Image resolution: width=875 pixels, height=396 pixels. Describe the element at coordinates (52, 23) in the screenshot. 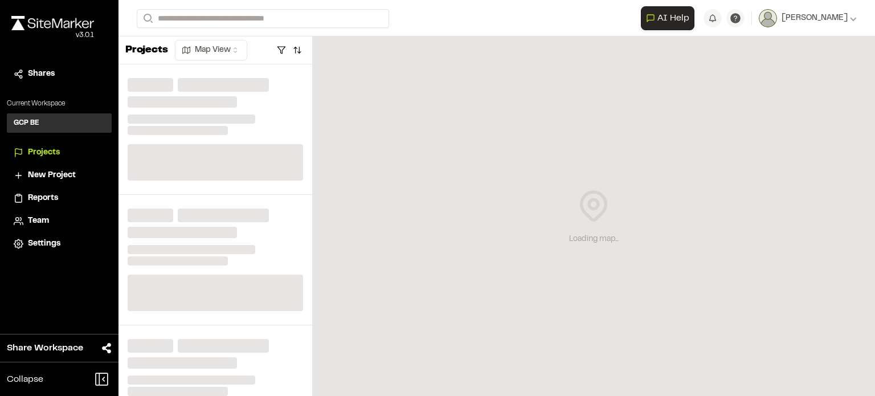

I see `img: rebrand.png` at that location.